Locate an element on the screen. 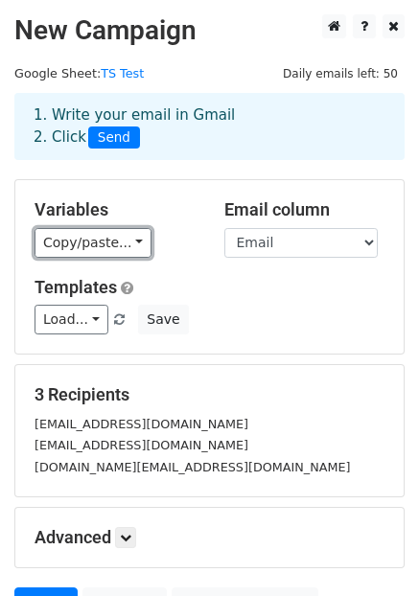  a: Copy/paste... is located at coordinates (93, 243).